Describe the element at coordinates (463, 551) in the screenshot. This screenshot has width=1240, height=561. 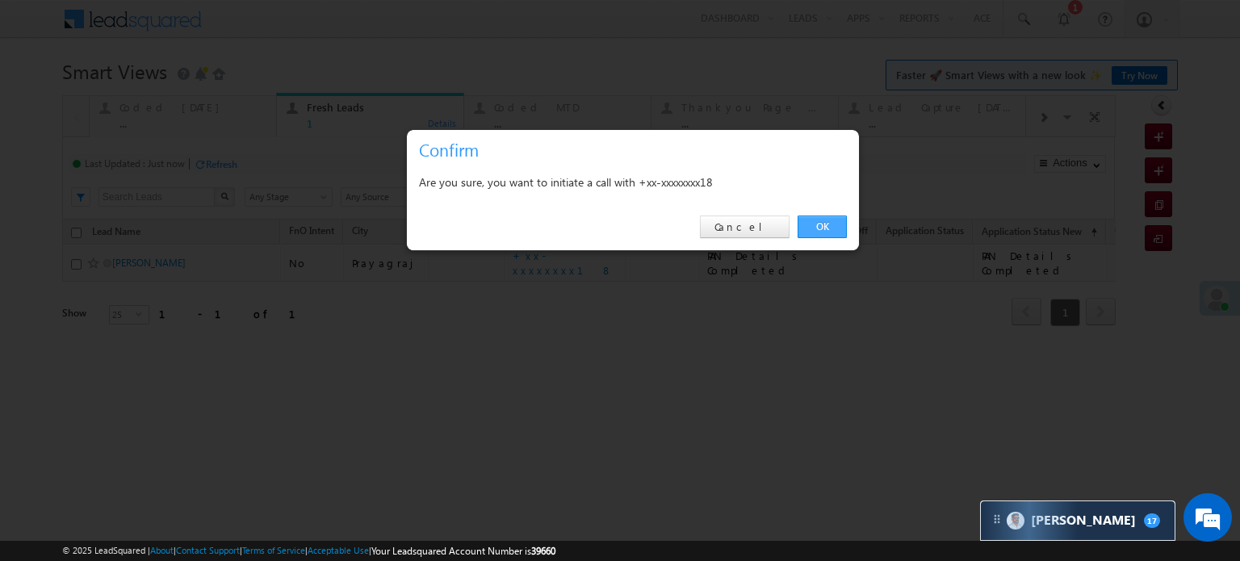
I see `span: Your Leadsquared Account Number is` at that location.